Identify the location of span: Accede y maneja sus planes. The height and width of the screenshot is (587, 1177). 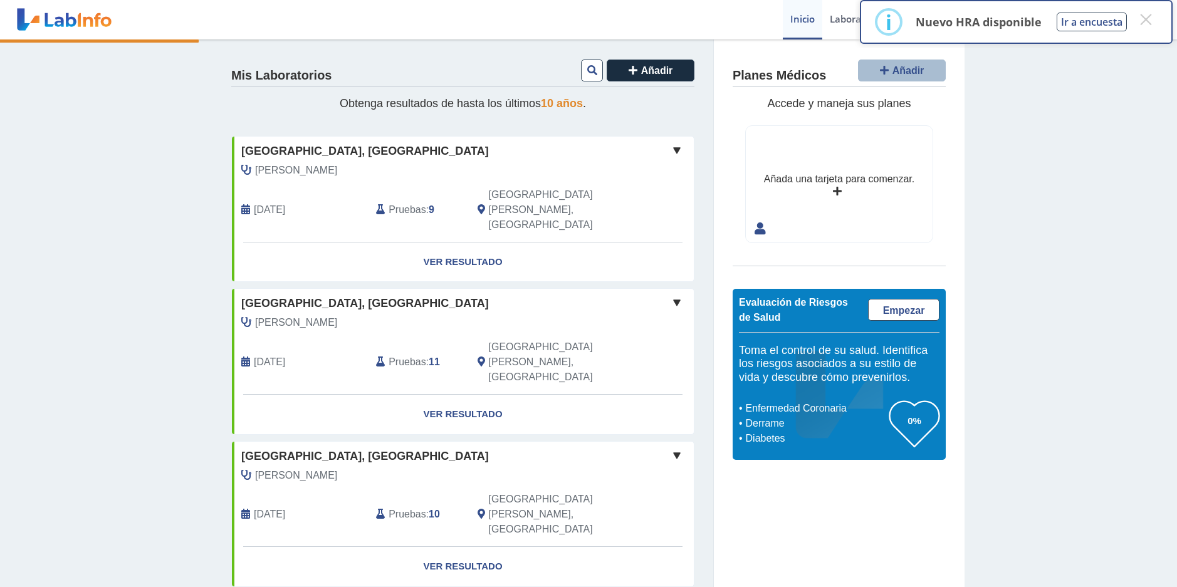
(839, 103).